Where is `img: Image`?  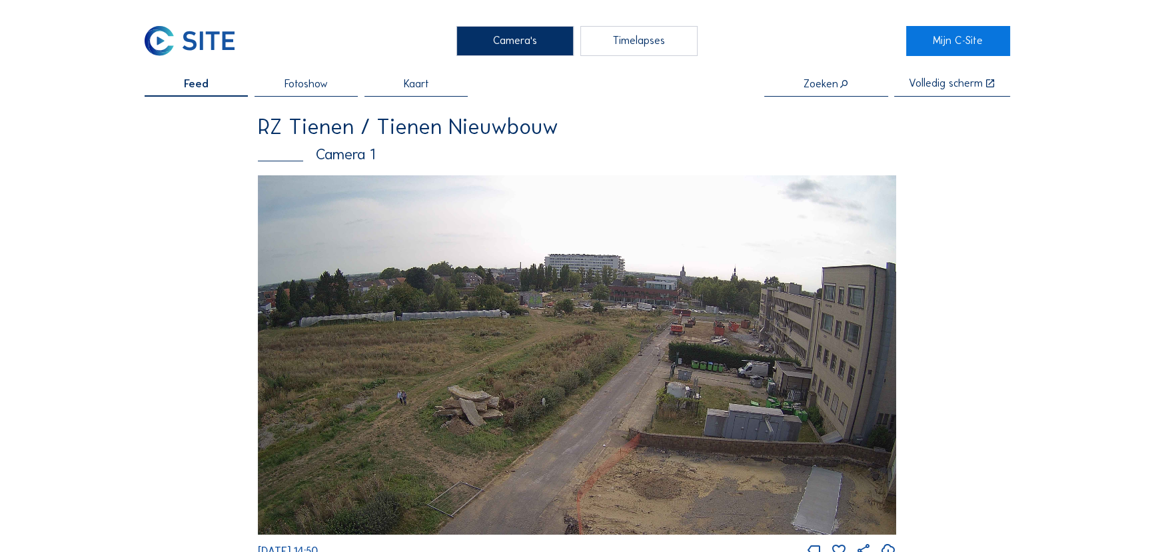
img: Image is located at coordinates (577, 354).